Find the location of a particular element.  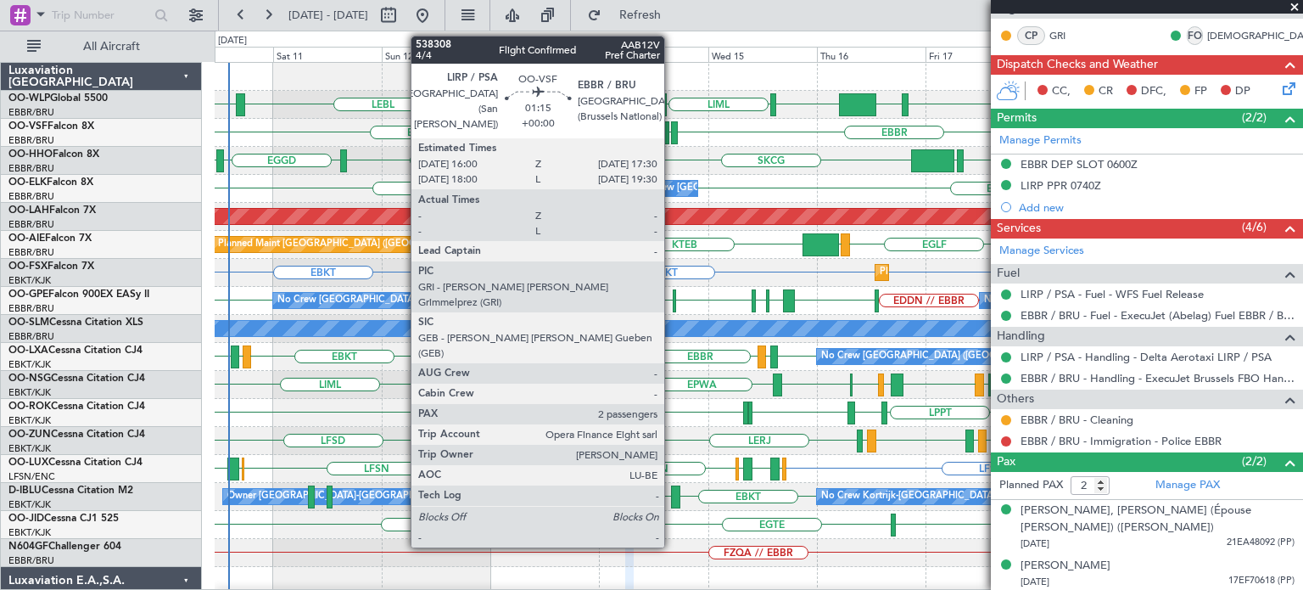

span: Services is located at coordinates (1019, 228).